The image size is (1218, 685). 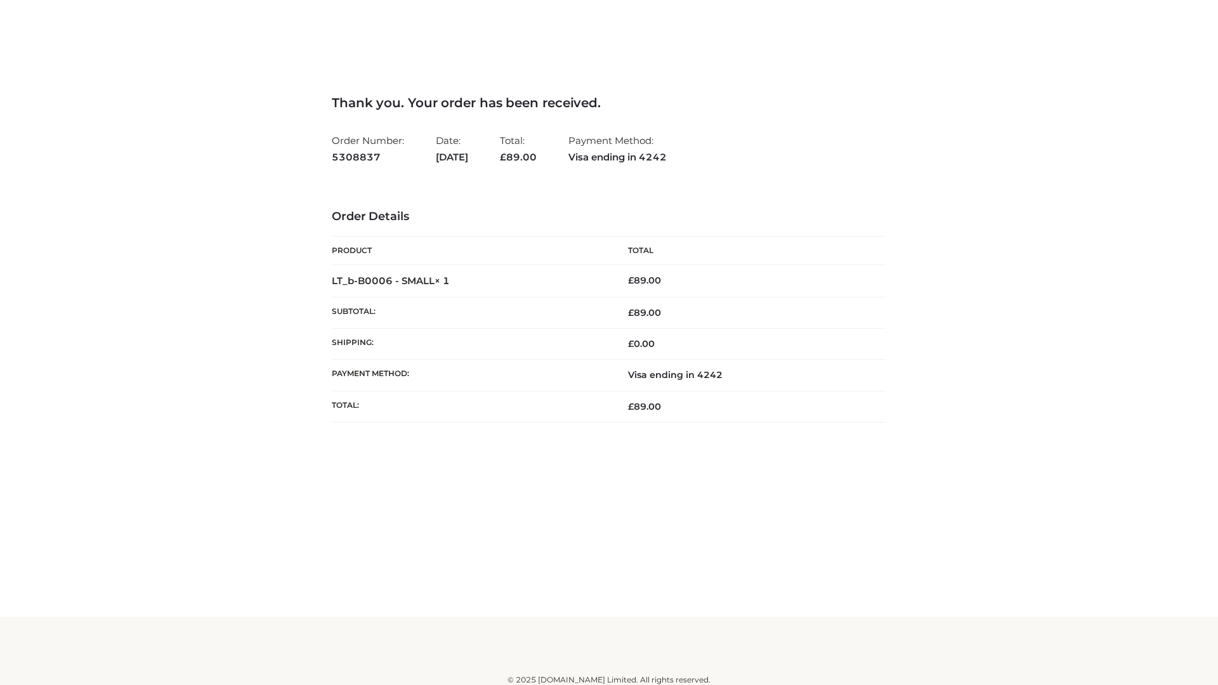 I want to click on bdi: 0.00, so click(x=642, y=344).